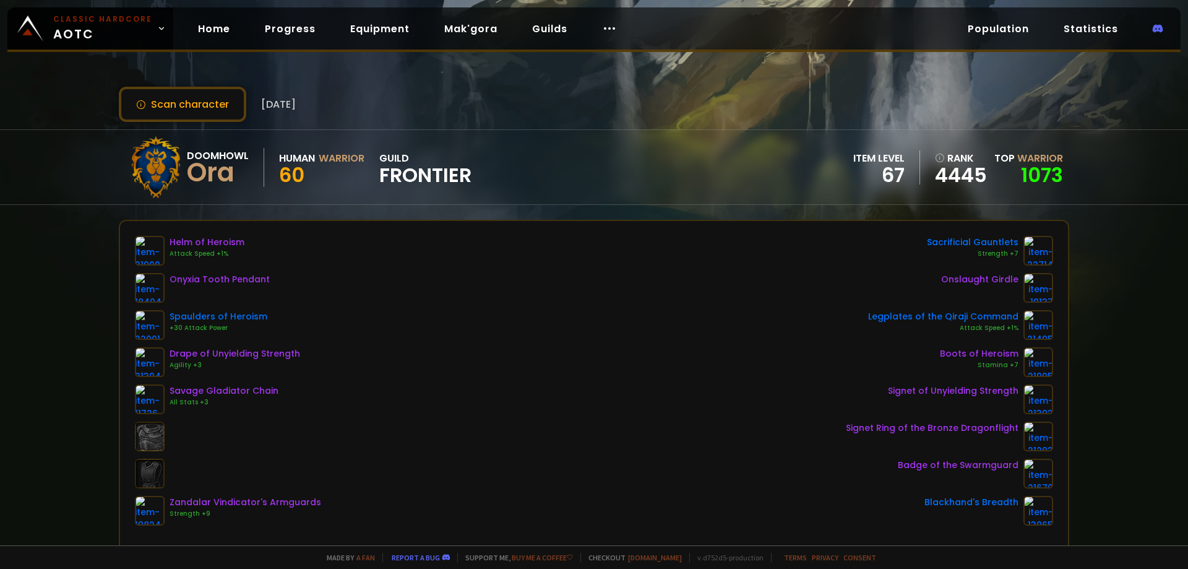 The height and width of the screenshot is (569, 1188). What do you see at coordinates (998, 28) in the screenshot?
I see `a: Population` at bounding box center [998, 28].